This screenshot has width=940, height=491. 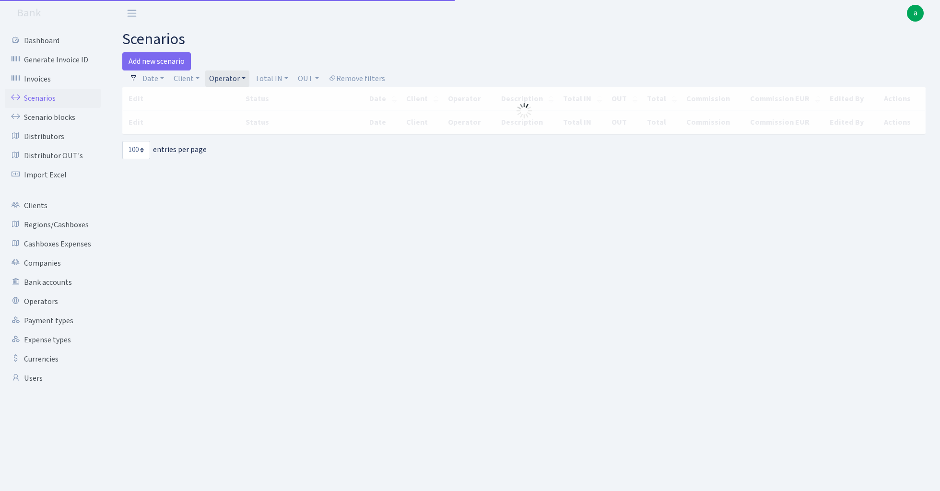 What do you see at coordinates (53, 244) in the screenshot?
I see `a: Cashboxes Expenses` at bounding box center [53, 244].